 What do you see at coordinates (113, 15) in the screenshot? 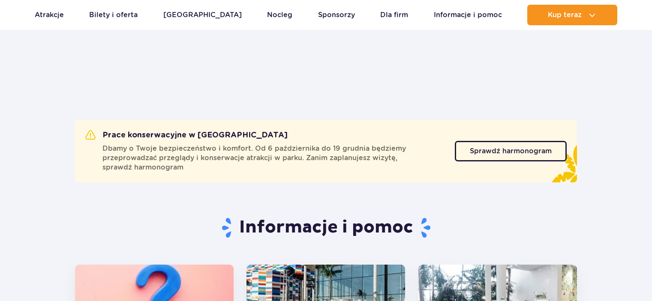
I see `a: Bilety i oferta` at bounding box center [113, 15].